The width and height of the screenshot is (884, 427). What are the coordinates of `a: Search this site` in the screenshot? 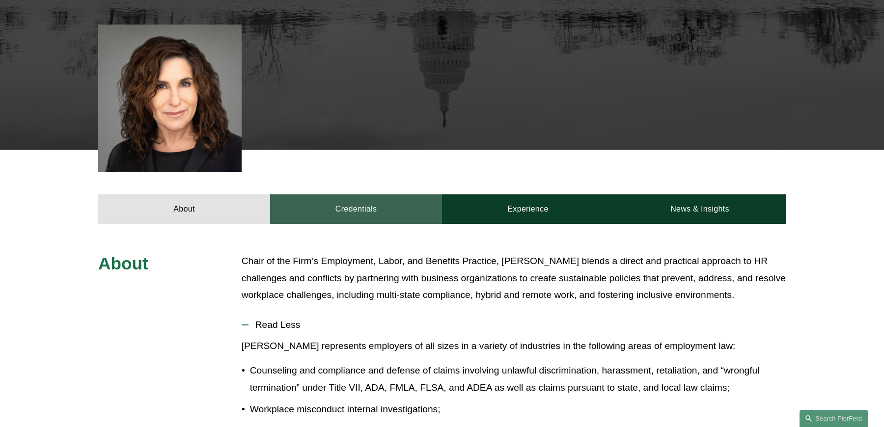 It's located at (834, 418).